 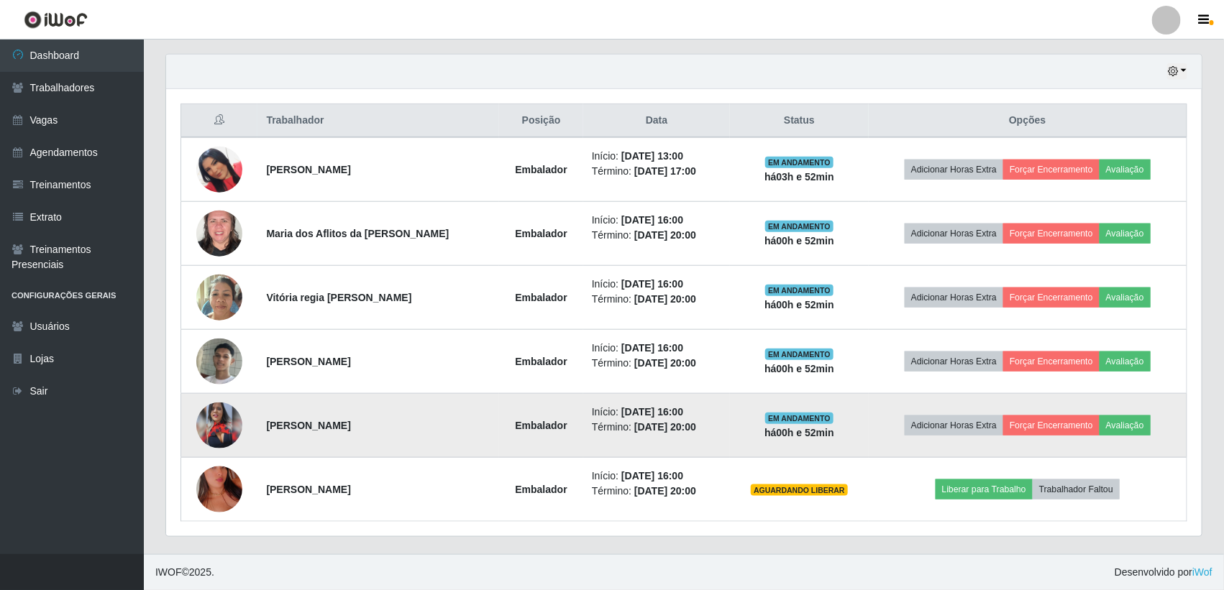 I want to click on strong: há 03 h e 52 min, so click(x=799, y=177).